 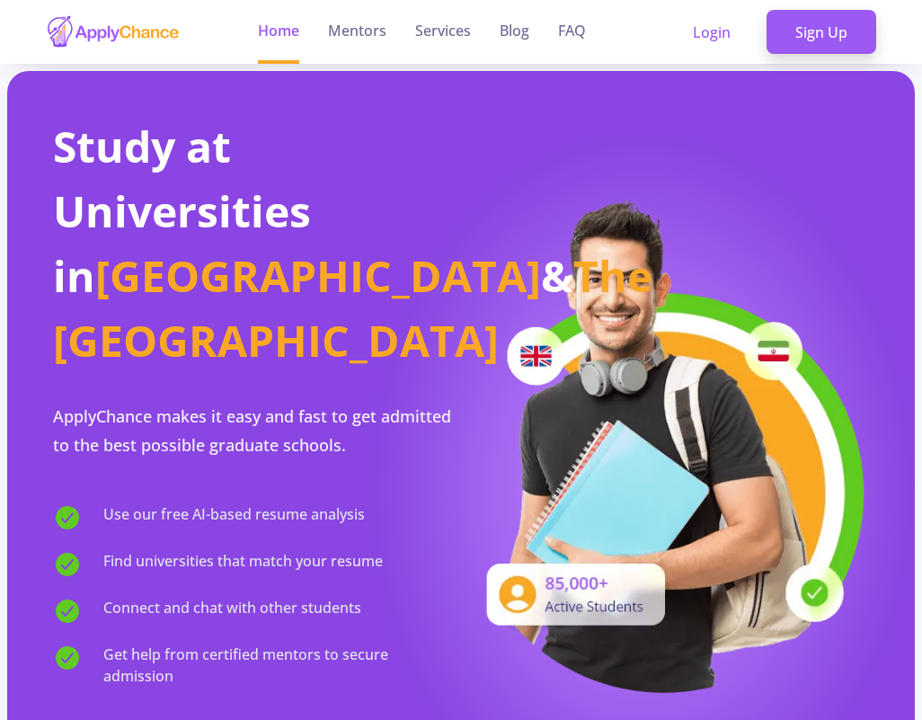 I want to click on span: Get help from certified mentors to secure admission, so click(x=282, y=665).